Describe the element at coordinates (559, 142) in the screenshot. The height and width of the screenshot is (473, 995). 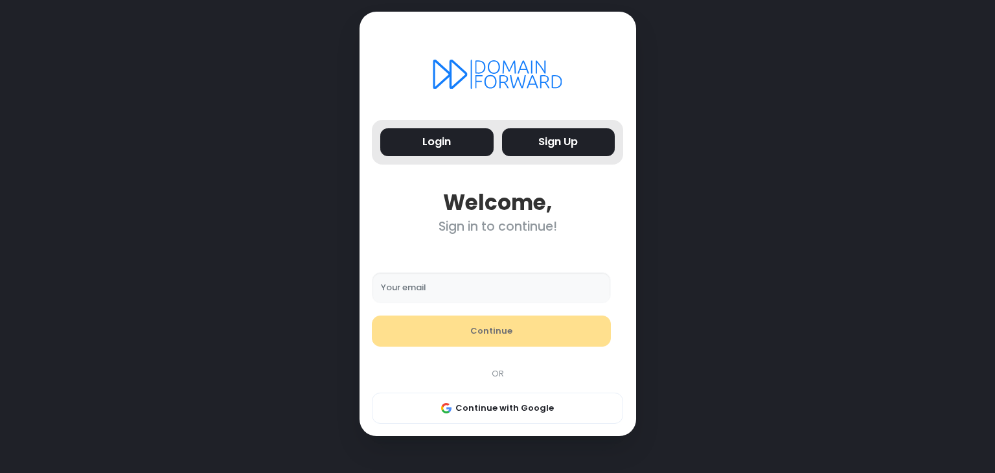
I see `button: Sign Up` at that location.